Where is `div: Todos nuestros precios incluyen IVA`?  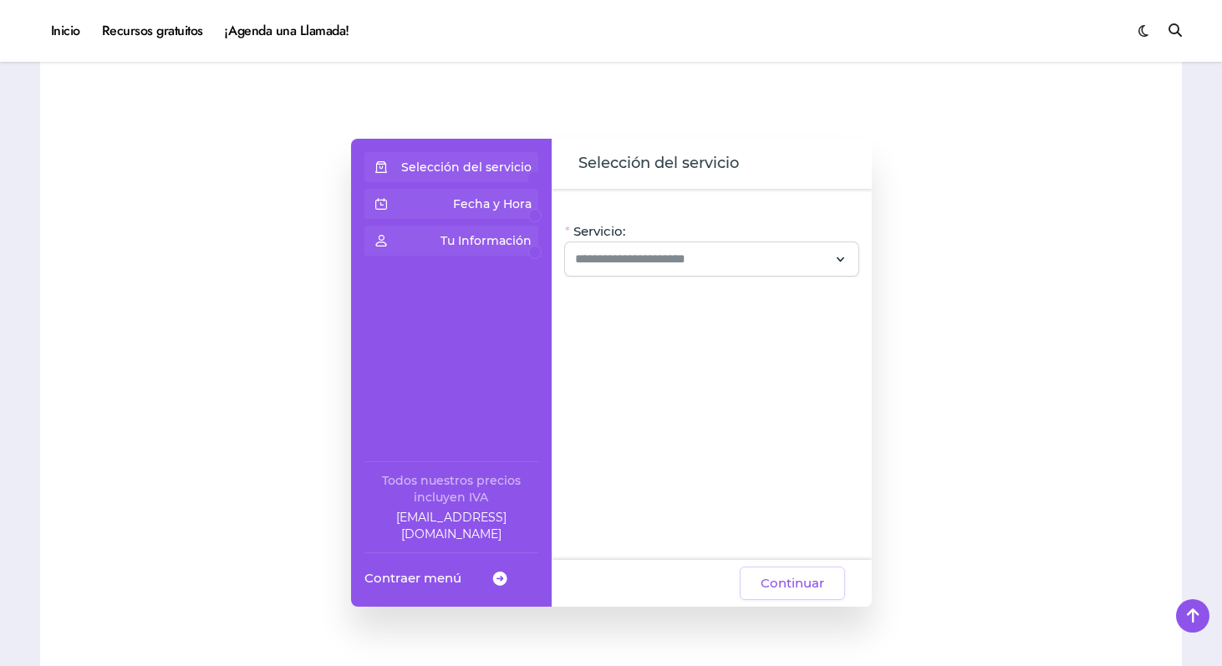 div: Todos nuestros precios incluyen IVA is located at coordinates (451, 489).